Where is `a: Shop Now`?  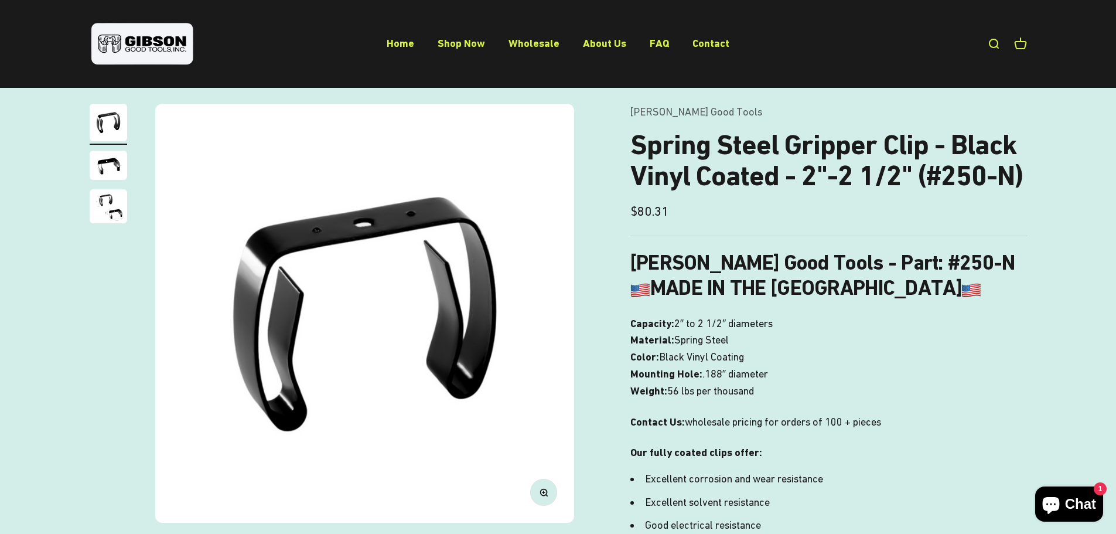 a: Shop Now is located at coordinates (461, 43).